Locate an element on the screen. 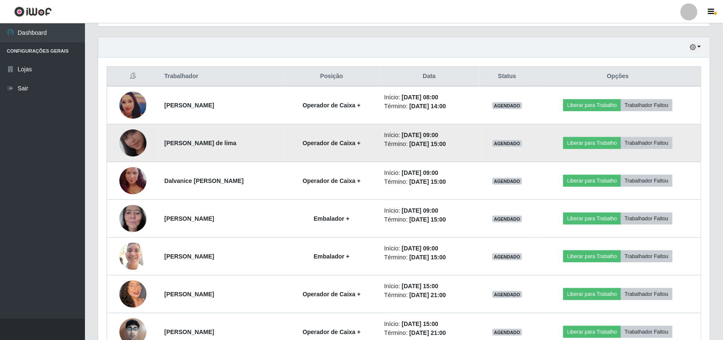 This screenshot has width=723, height=340. img: 1738963507457.jpeg is located at coordinates (133, 105).